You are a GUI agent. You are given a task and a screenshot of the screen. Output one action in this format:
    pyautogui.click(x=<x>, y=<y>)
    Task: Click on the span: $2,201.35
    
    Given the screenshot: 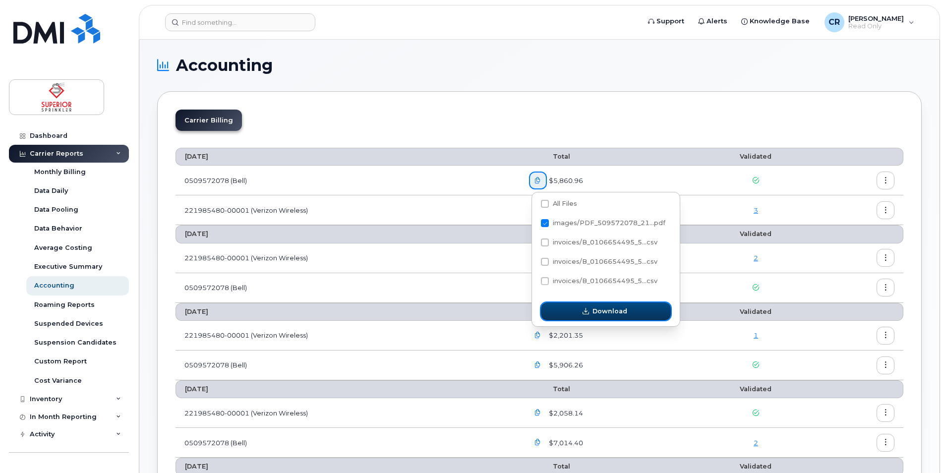 What is the action you would take?
    pyautogui.click(x=565, y=335)
    